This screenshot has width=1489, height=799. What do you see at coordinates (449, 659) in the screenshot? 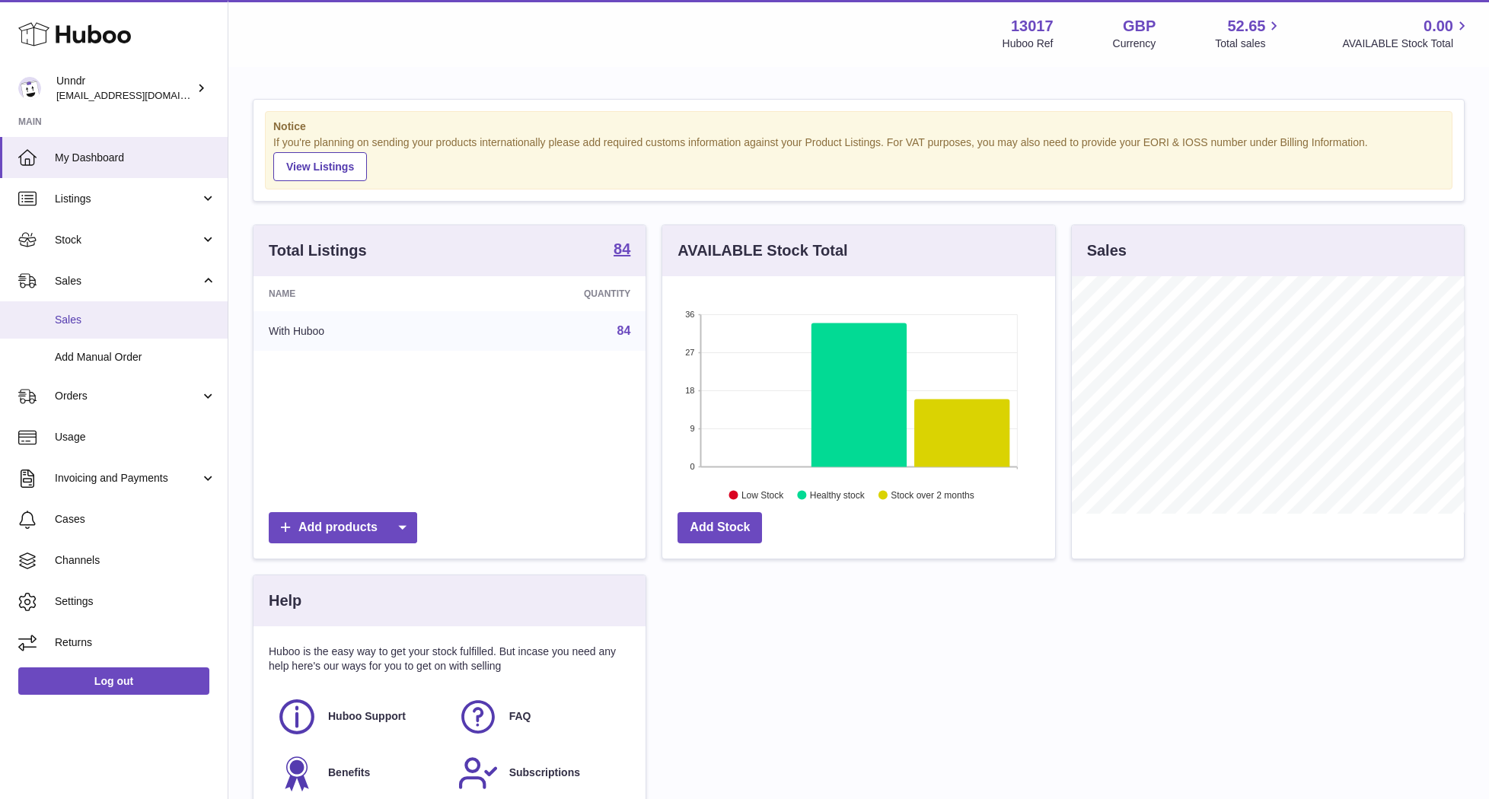
I see `p: Huboo is the easy way to get your stock fulfilled. But incase you need any help here's our ways f...` at bounding box center [449, 659].